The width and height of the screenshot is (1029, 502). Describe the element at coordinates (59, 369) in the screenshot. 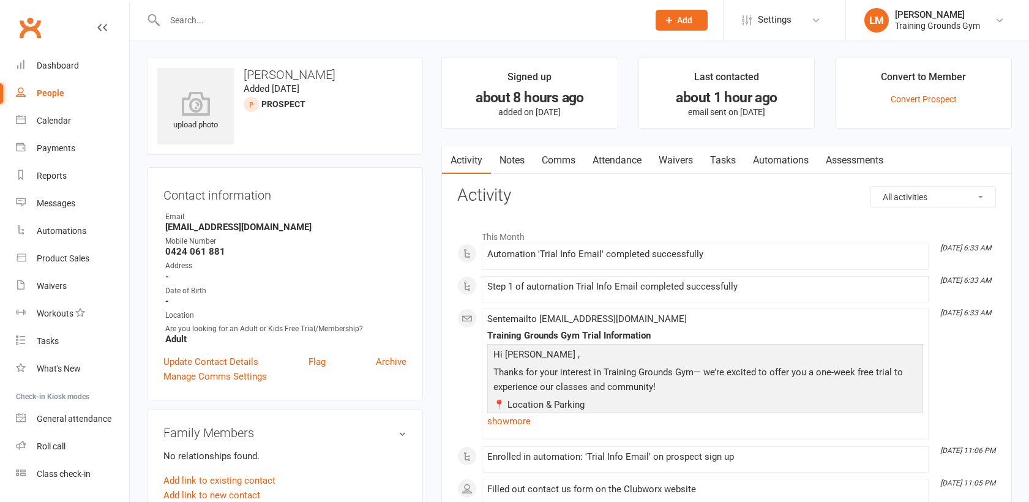

I see `div: What's New` at that location.